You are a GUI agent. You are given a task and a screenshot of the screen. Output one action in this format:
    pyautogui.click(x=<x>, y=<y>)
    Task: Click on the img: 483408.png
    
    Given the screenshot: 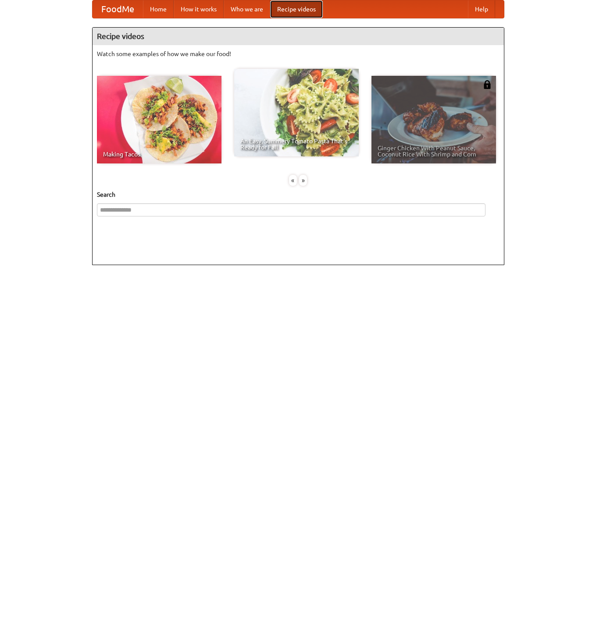 What is the action you would take?
    pyautogui.click(x=487, y=85)
    